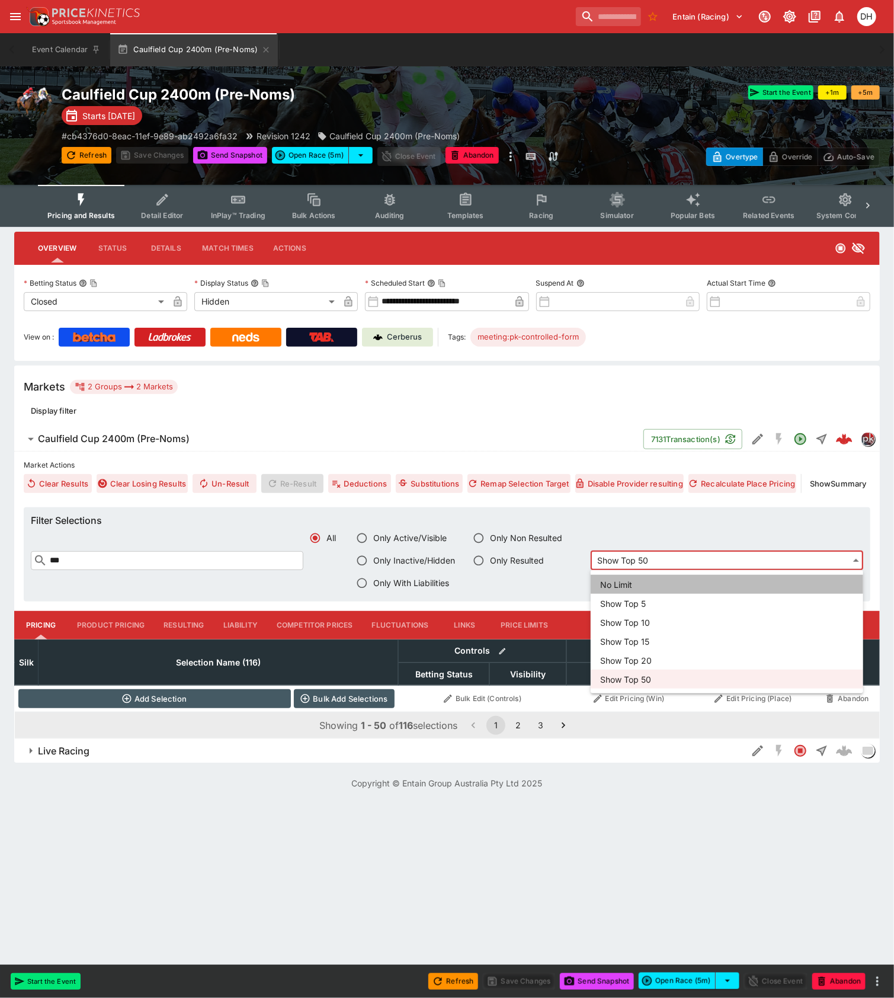 The image size is (894, 998). What do you see at coordinates (727, 641) in the screenshot?
I see `li: Show Top 15` at bounding box center [727, 641].